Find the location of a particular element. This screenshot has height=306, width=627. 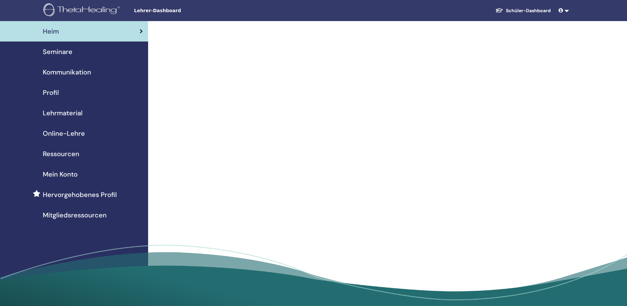

span: Heim is located at coordinates (51, 31).